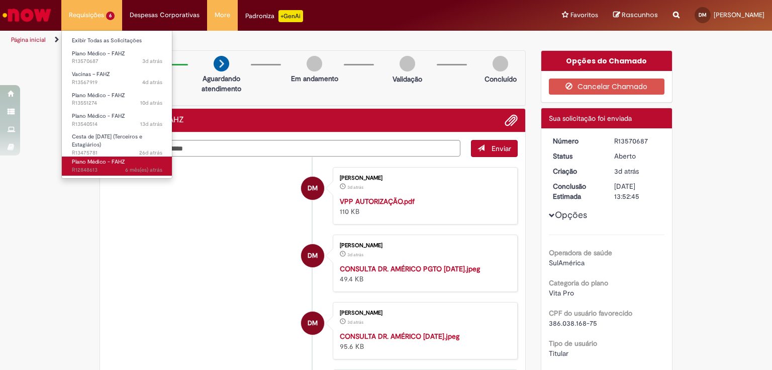 This screenshot has width=772, height=370. Describe the element at coordinates (607, 61) in the screenshot. I see `div: Opções do Chamado` at that location.